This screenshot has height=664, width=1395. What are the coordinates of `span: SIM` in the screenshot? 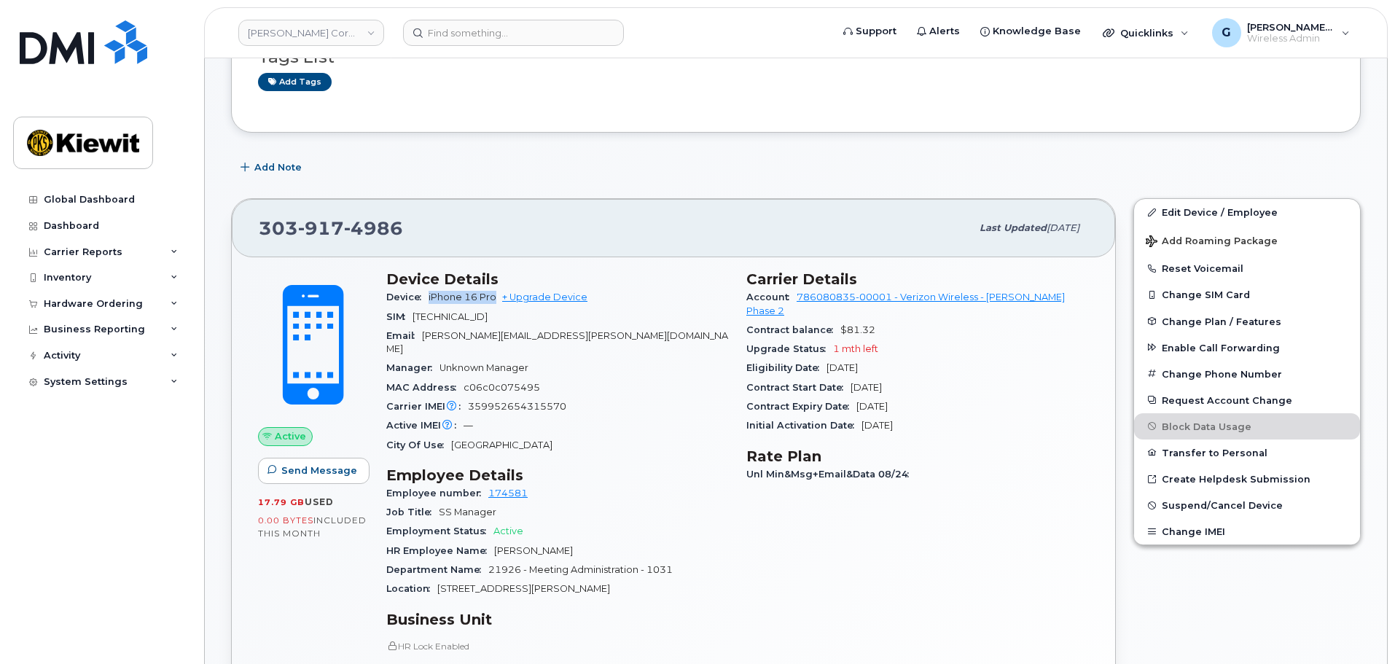 It's located at (399, 316).